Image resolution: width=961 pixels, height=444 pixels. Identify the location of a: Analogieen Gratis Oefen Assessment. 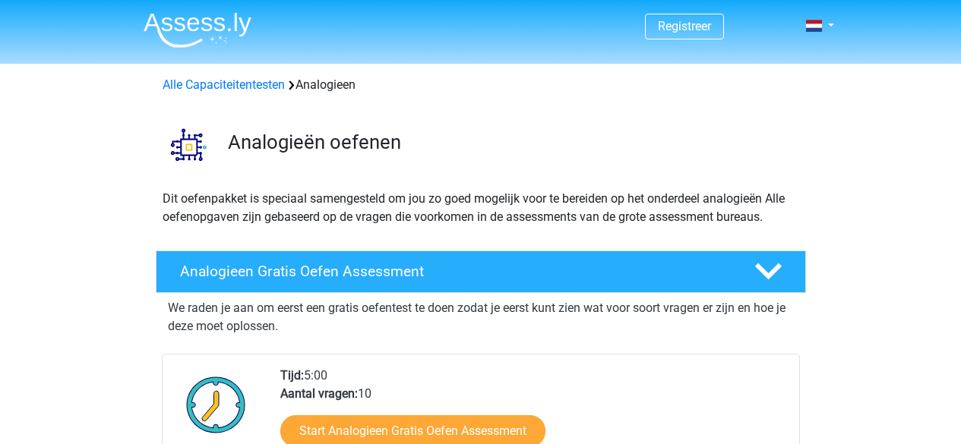
(481, 272).